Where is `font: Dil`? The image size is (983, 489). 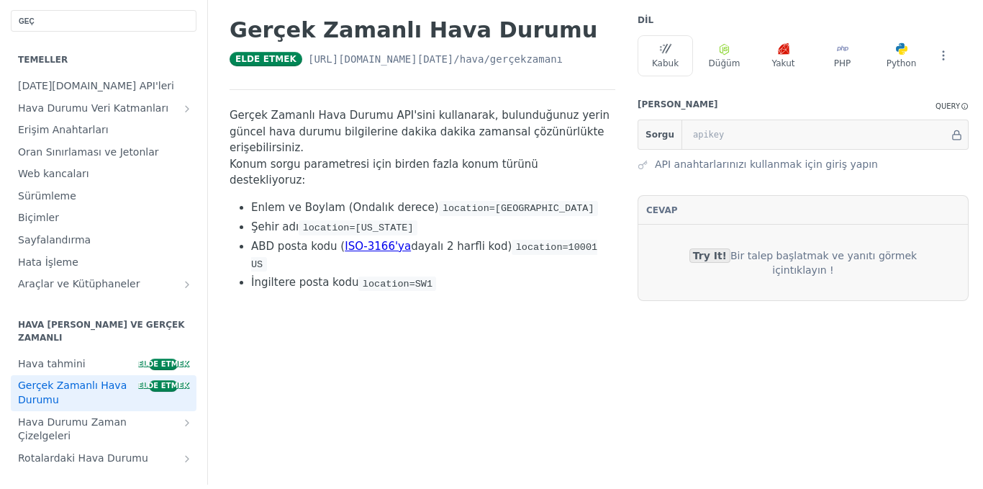
font: Dil is located at coordinates (646, 20).